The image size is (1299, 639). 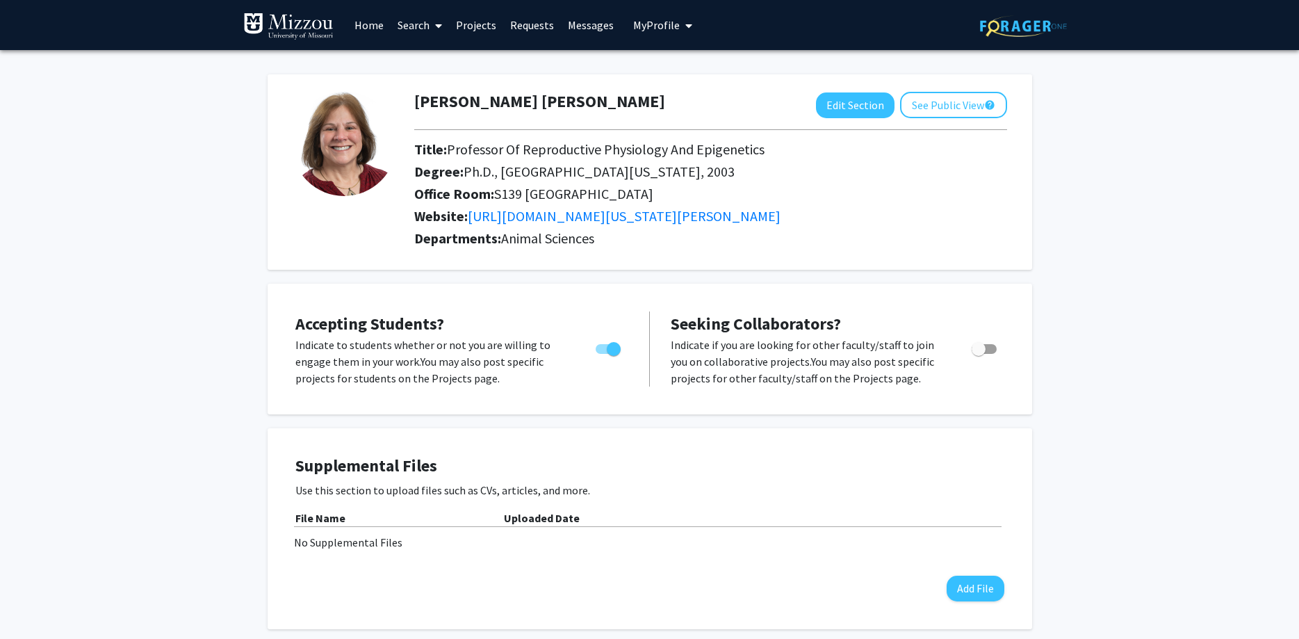 What do you see at coordinates (369, 25) in the screenshot?
I see `a: Home` at bounding box center [369, 25].